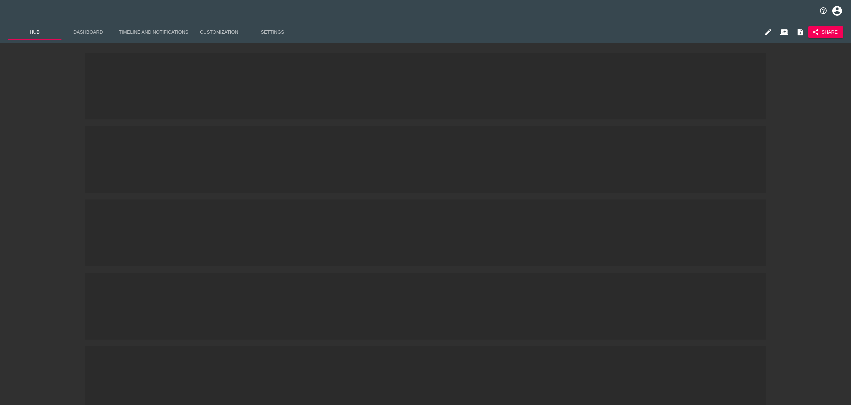  I want to click on button: Share, so click(825, 32).